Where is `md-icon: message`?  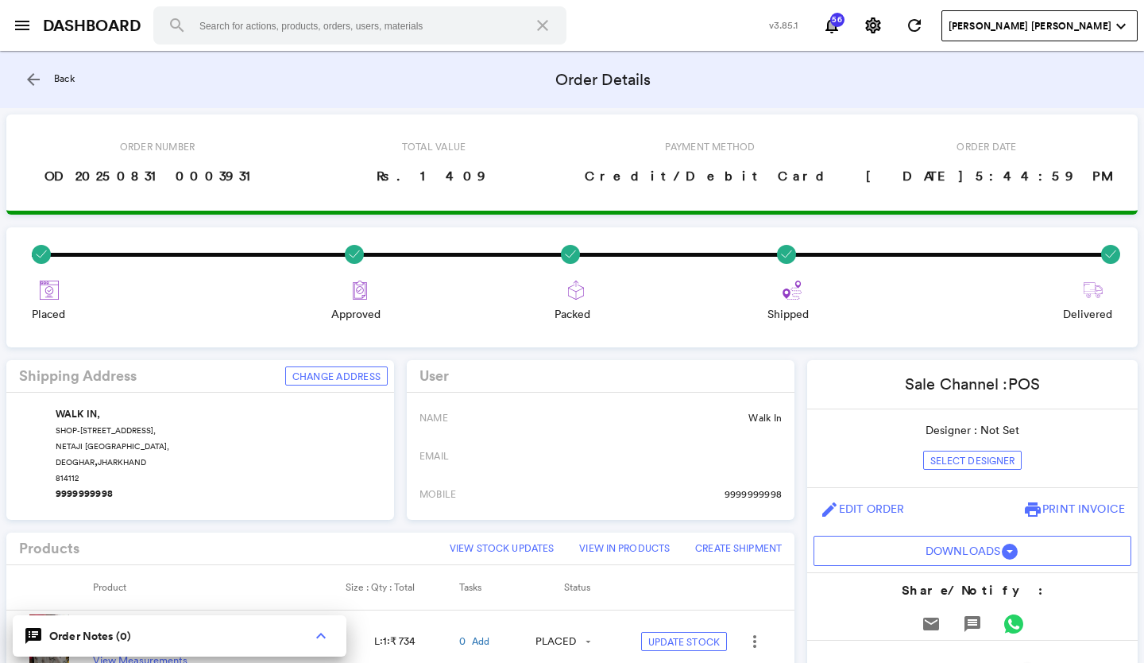 md-icon: message is located at coordinates (973, 624).